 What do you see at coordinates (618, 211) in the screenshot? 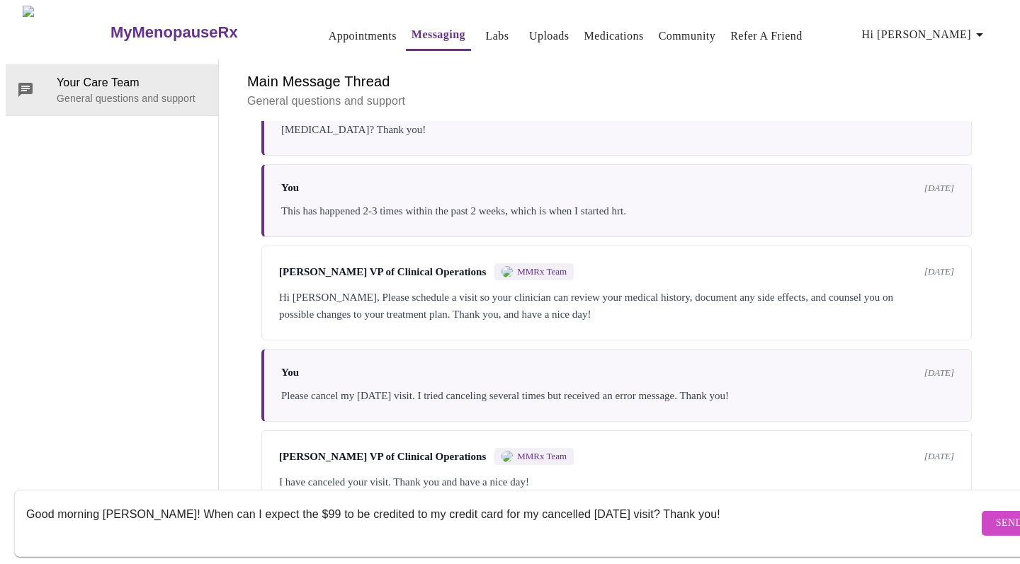
I see `div: This has happened 2-3 times within the past 2 weeks, which is when I started hrt.` at bounding box center [618, 211].